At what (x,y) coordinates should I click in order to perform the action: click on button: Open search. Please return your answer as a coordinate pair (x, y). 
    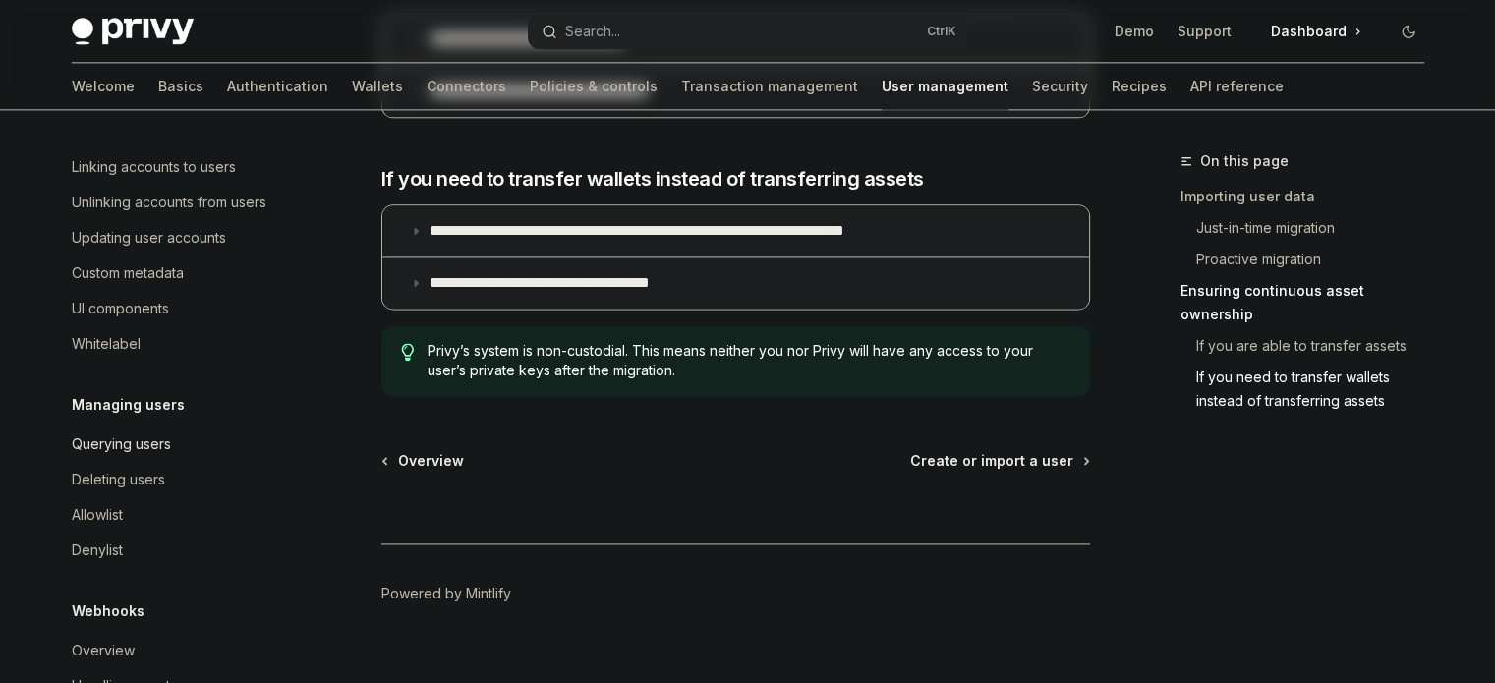
    Looking at the image, I should click on (748, 31).